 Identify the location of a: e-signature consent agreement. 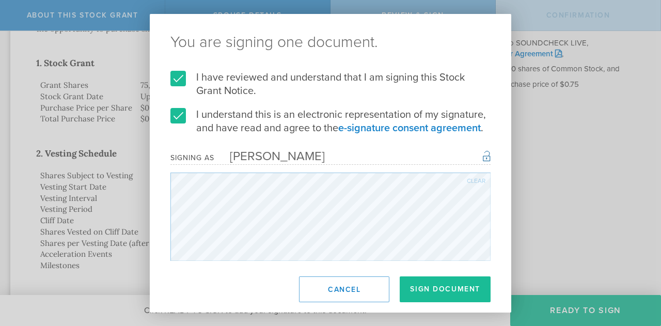
(410, 128).